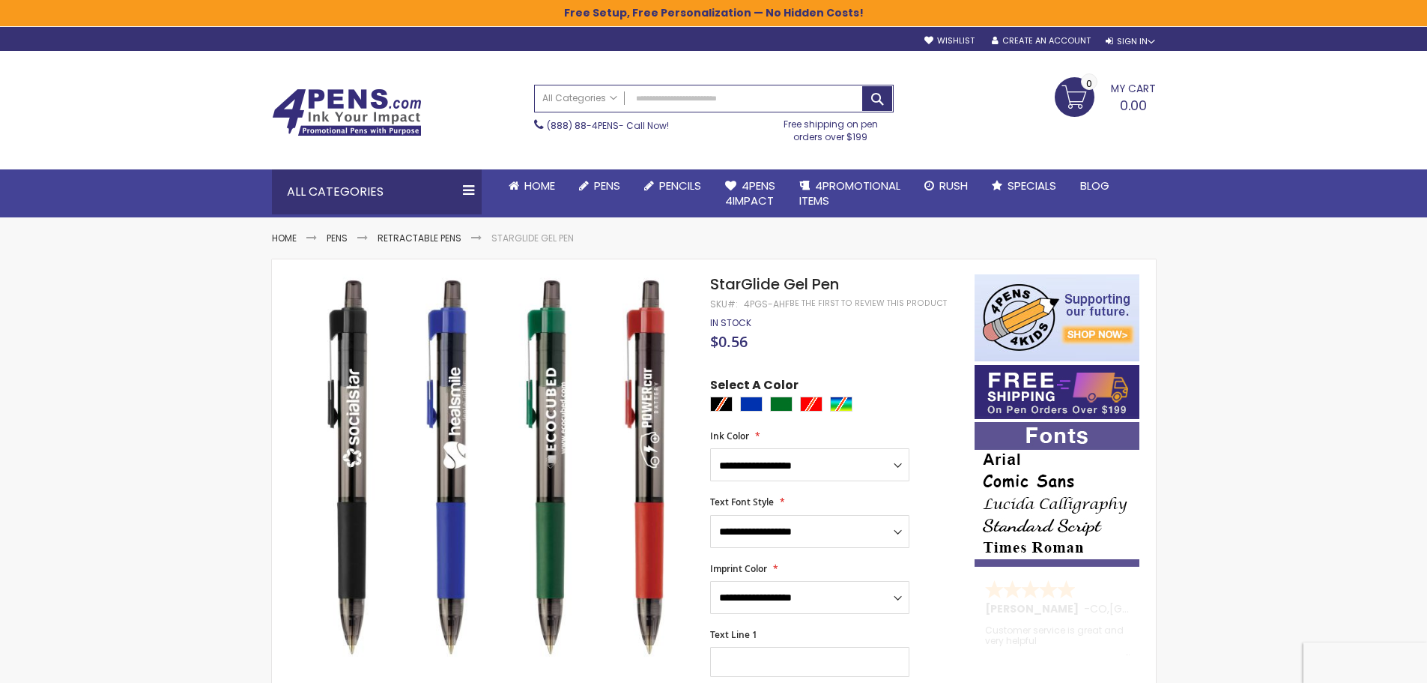 This screenshot has width=1427, height=683. Describe the element at coordinates (755, 387) in the screenshot. I see `span: Select A Color` at that location.